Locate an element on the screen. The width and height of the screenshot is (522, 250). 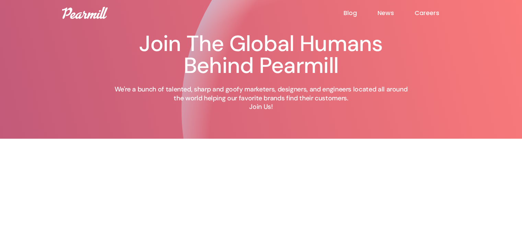
a: Careers is located at coordinates (437, 13).